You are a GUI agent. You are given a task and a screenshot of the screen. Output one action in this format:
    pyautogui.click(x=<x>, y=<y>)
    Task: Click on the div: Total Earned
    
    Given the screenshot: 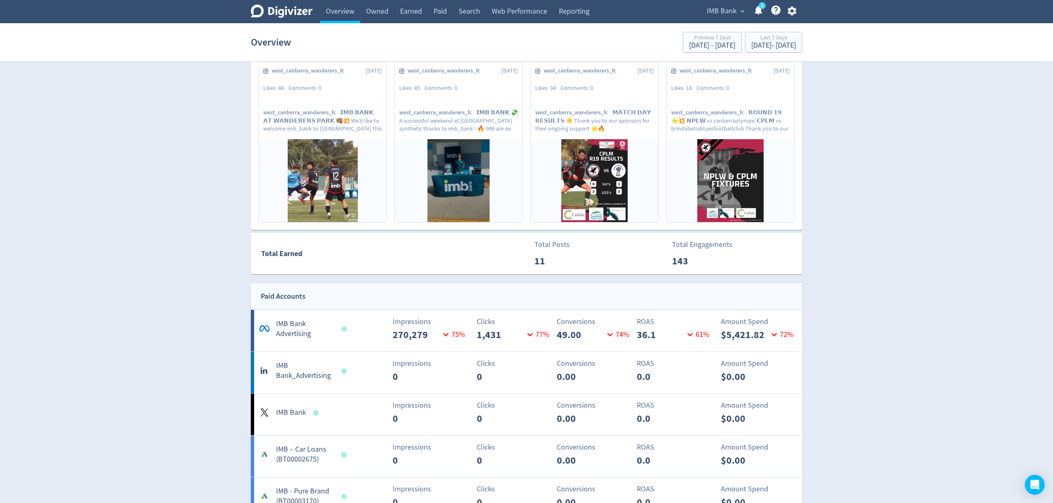 What is the action you would take?
    pyautogui.click(x=389, y=254)
    